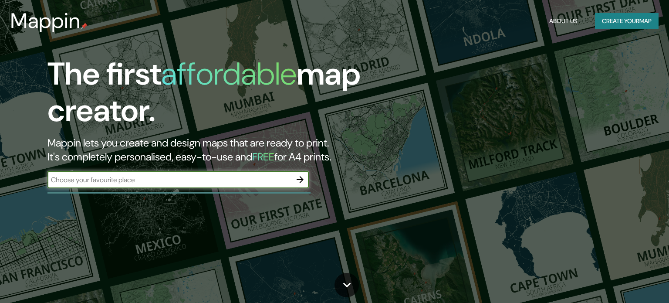 The height and width of the screenshot is (303, 669). Describe the element at coordinates (170, 180) in the screenshot. I see `input: Choose your favourite place` at that location.